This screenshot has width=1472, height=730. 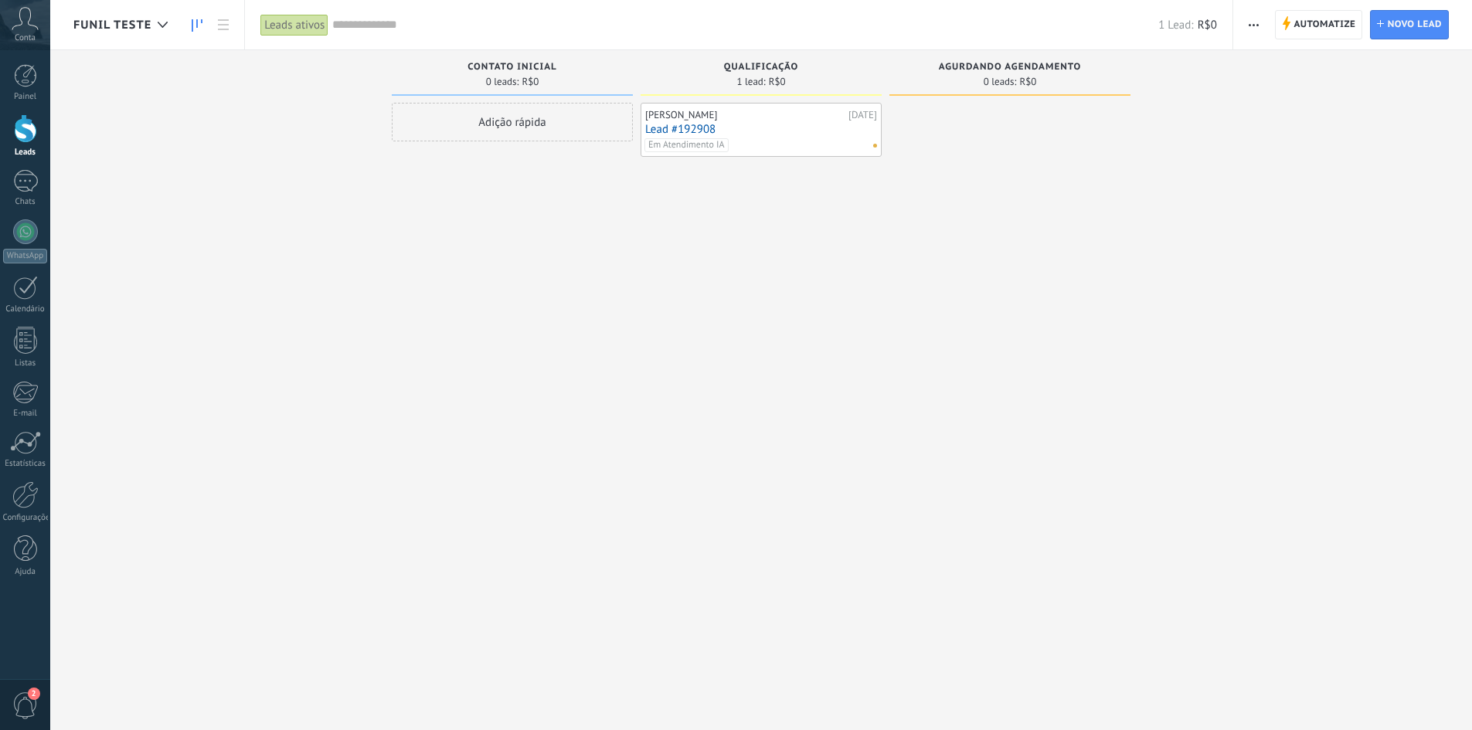 I want to click on div: Leads, so click(x=25, y=152).